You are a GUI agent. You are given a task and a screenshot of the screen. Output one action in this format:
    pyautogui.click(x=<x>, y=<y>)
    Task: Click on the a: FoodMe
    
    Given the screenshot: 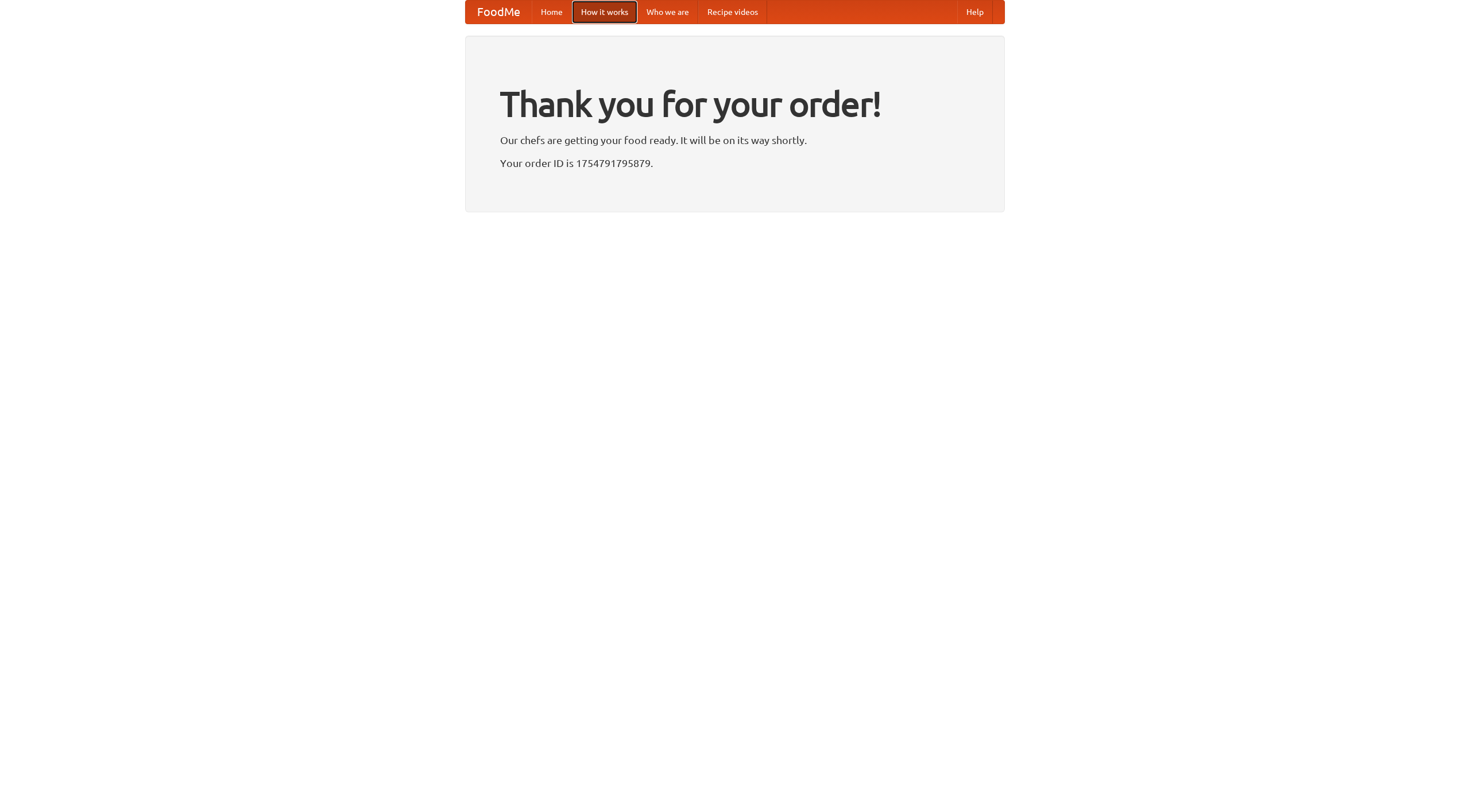 What is the action you would take?
    pyautogui.click(x=499, y=12)
    